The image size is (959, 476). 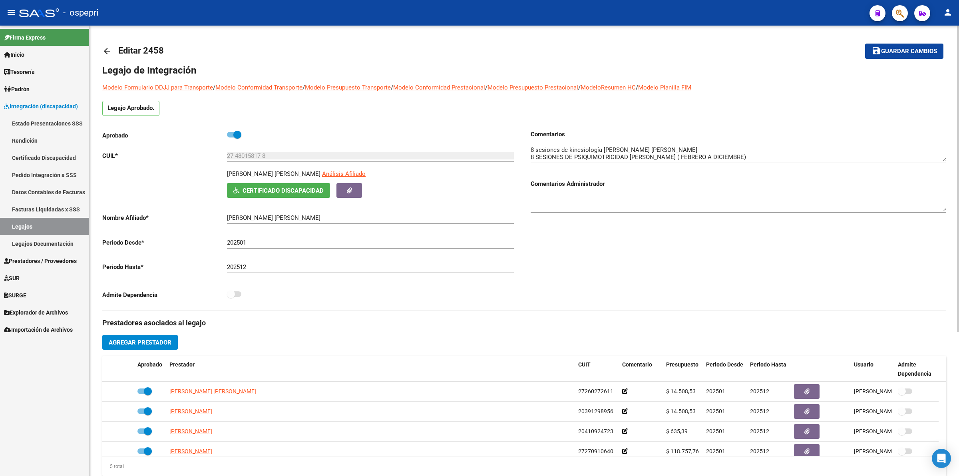 I want to click on span: Editar 2458, so click(x=141, y=50).